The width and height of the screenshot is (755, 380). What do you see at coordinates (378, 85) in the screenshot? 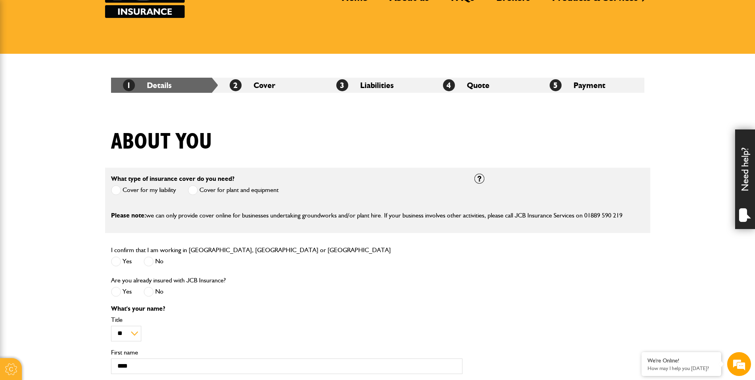
I see `li: Liabilities` at bounding box center [378, 85].